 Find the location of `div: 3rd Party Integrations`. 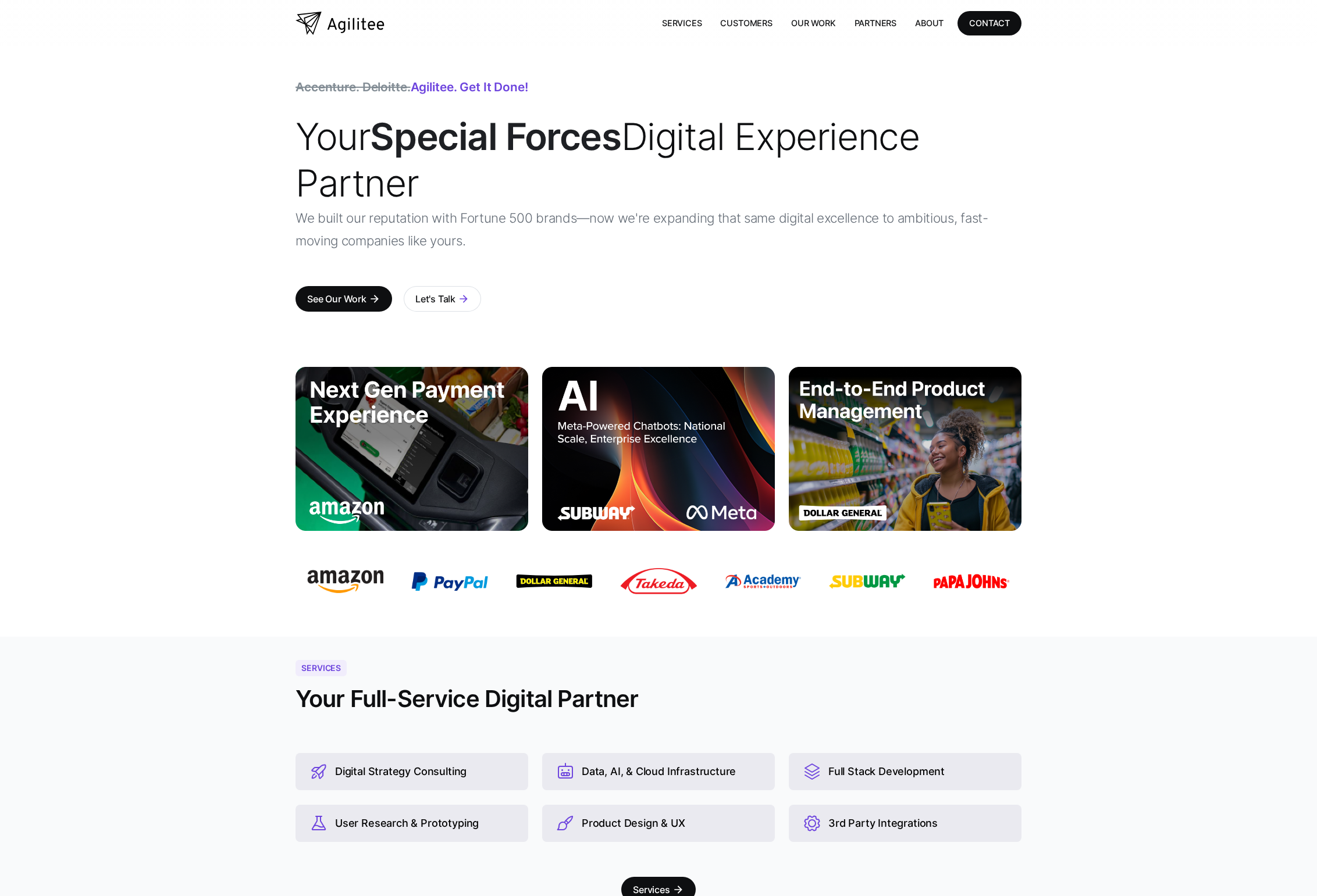

div: 3rd Party Integrations is located at coordinates (883, 823).